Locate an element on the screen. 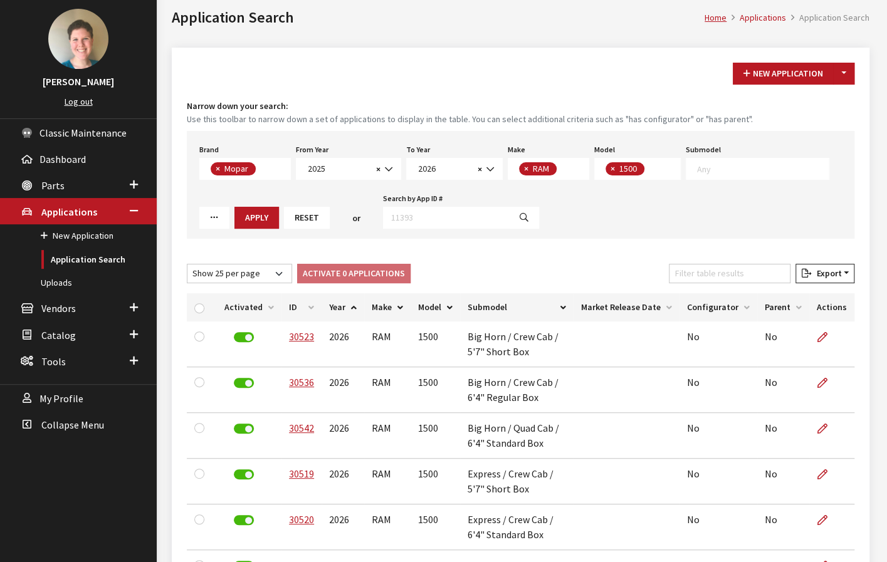 Image resolution: width=887 pixels, height=562 pixels. th: Make: activate to sort column ascending is located at coordinates (387, 307).